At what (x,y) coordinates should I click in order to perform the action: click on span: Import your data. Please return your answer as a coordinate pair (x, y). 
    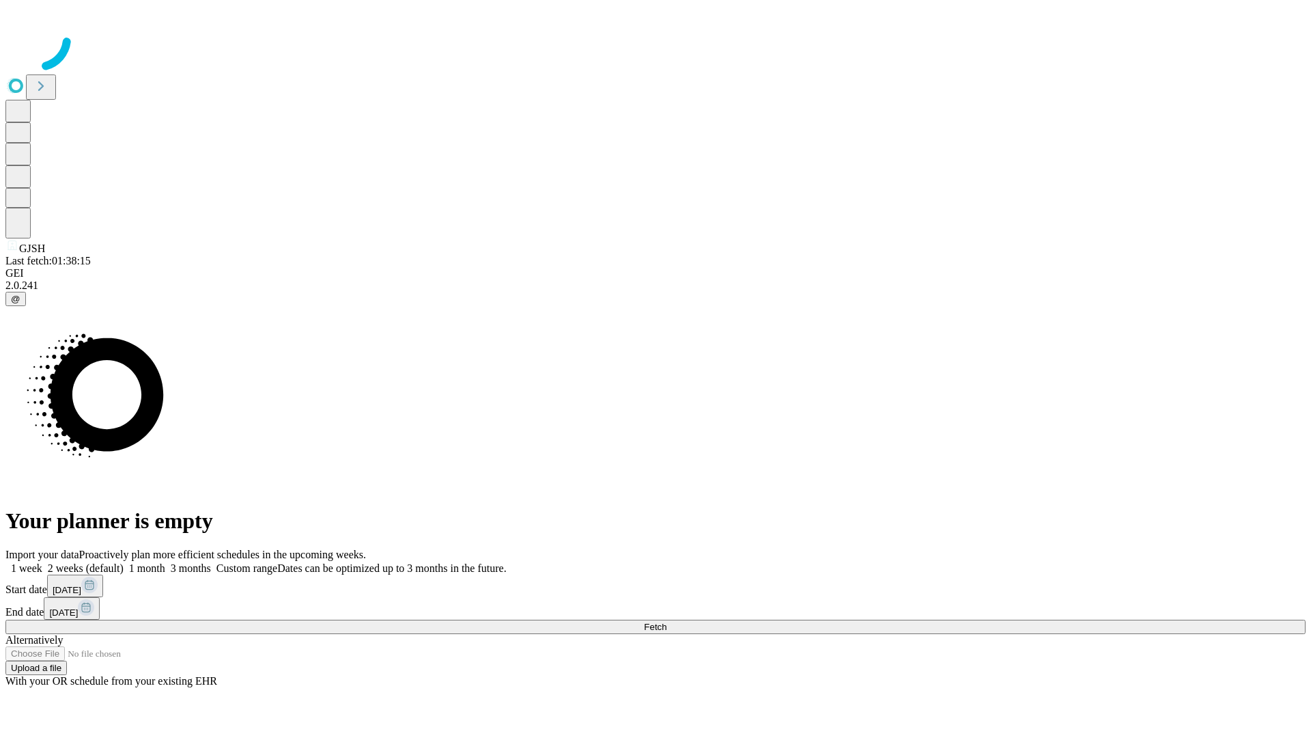
    Looking at the image, I should click on (42, 554).